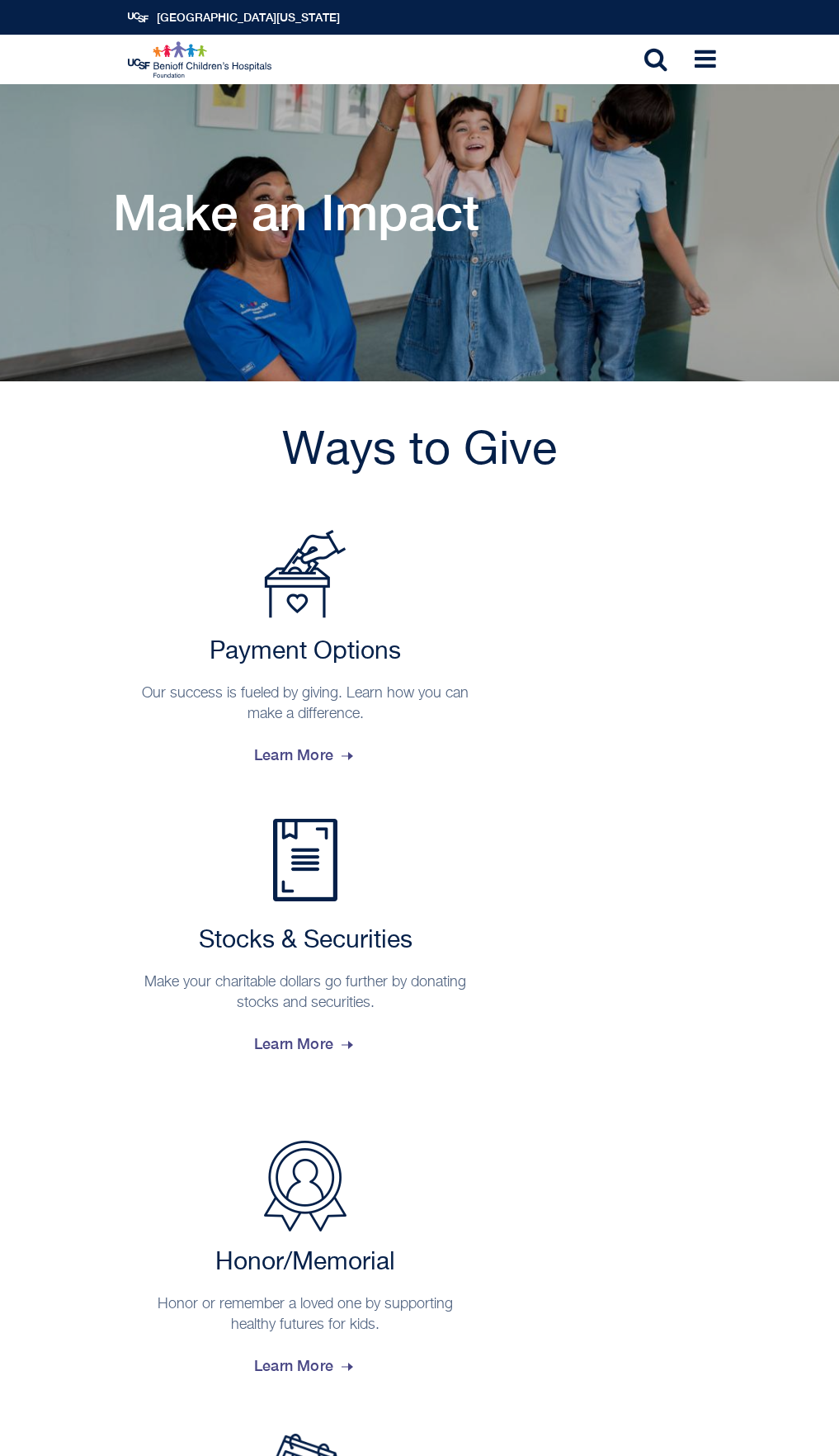  Describe the element at coordinates (306, 704) in the screenshot. I see `p: Our success is fueled by giving. Learn how you can make a difference.` at that location.